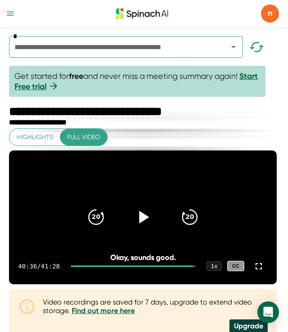  I want to click on div: 40:36 / 41:28, so click(39, 266).